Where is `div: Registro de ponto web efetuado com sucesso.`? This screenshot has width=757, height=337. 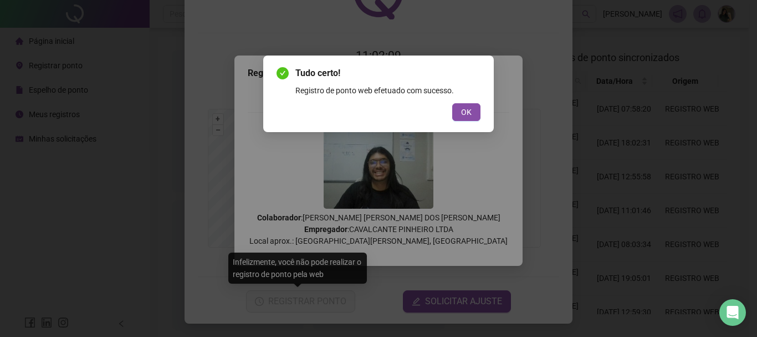
div: Registro de ponto web efetuado com sucesso. is located at coordinates (388, 90).